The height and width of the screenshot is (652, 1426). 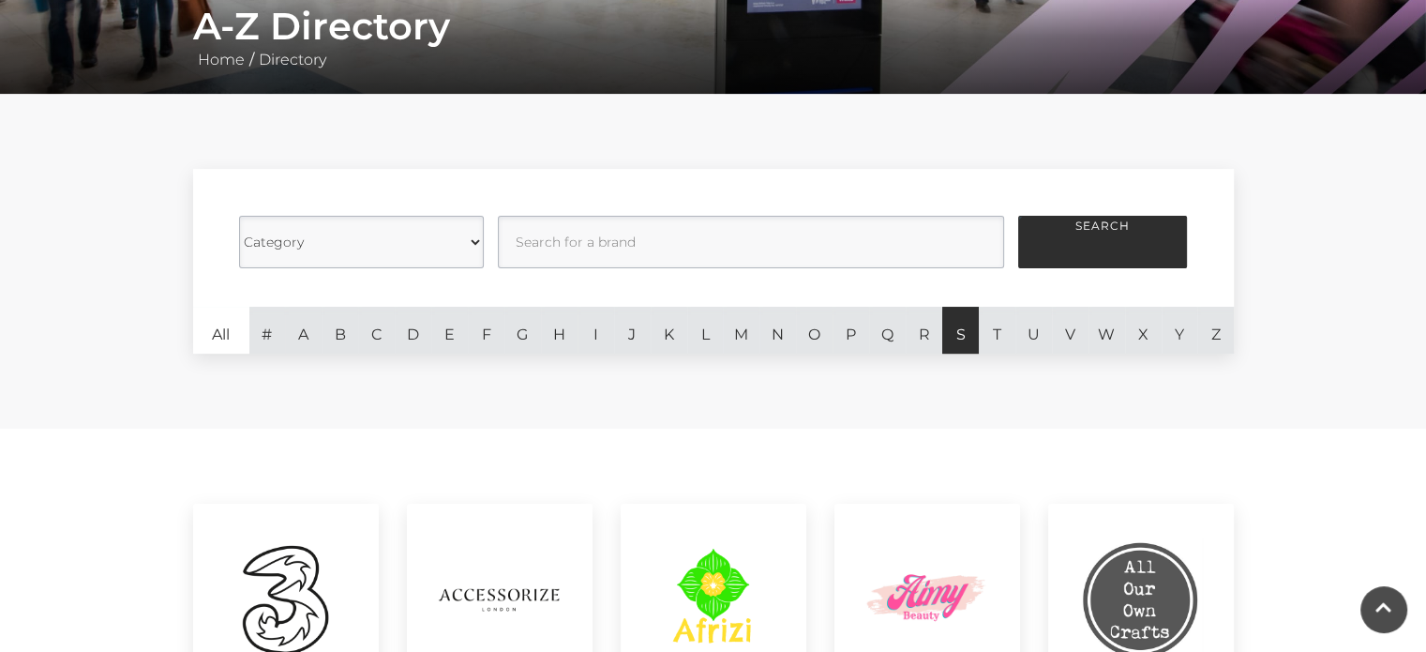 What do you see at coordinates (1180, 330) in the screenshot?
I see `a: Y` at bounding box center [1180, 330].